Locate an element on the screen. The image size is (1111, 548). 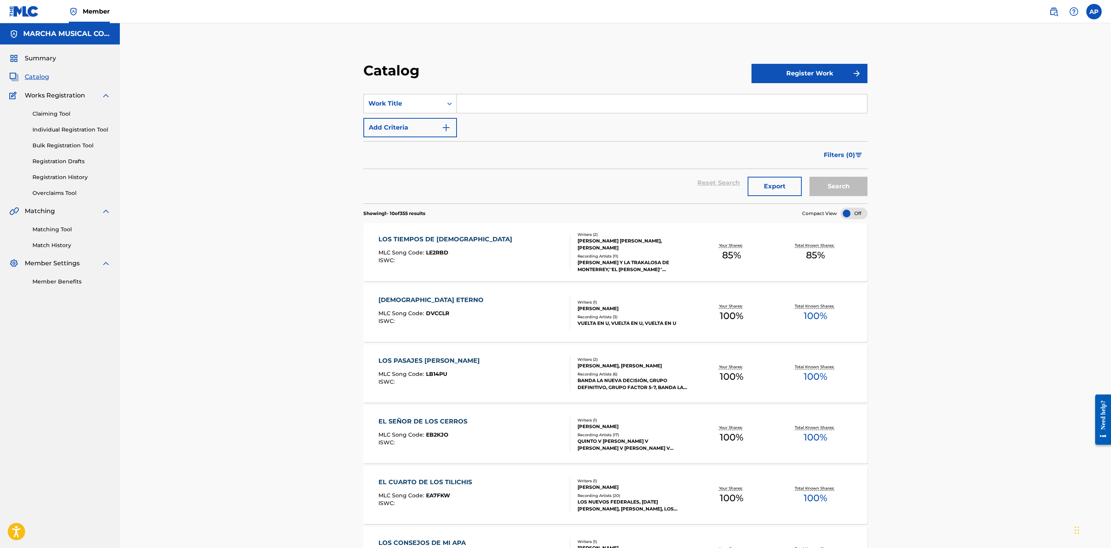
span: Member Settings is located at coordinates (52, 263).